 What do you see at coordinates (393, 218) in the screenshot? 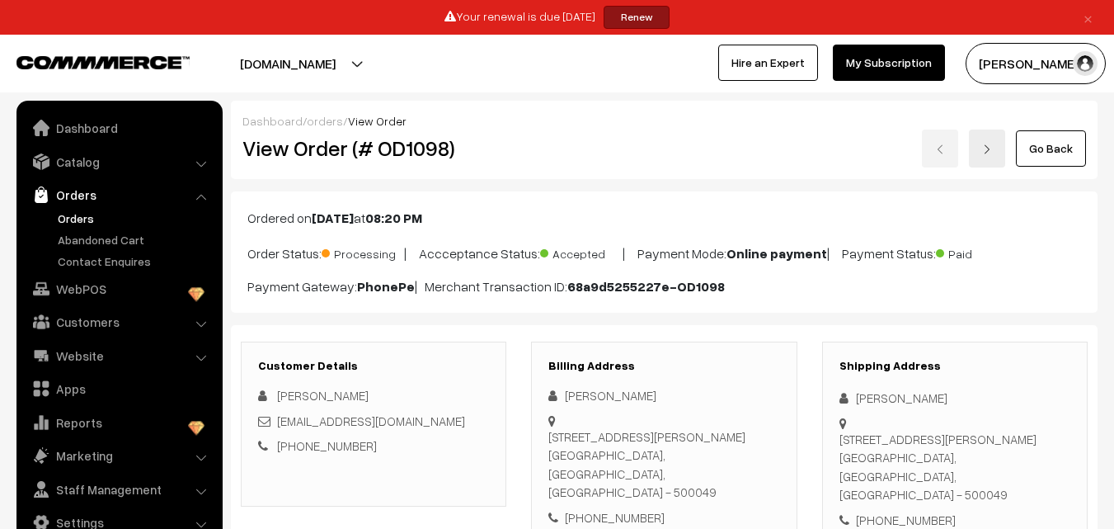
I see `b: 08:20 PM` at bounding box center [393, 218].